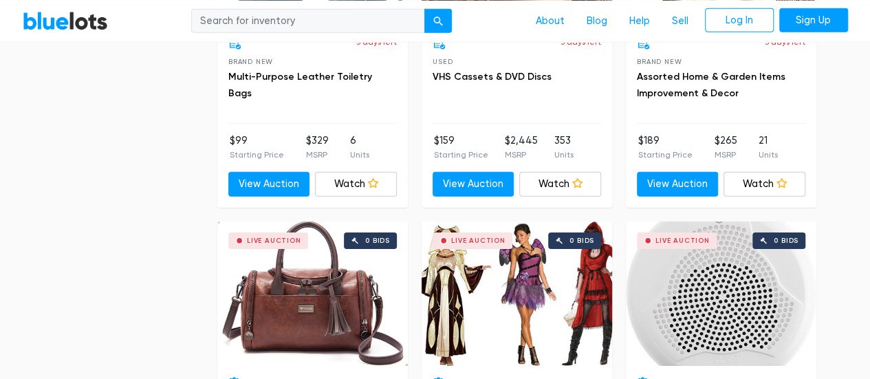  Describe the element at coordinates (442, 61) in the screenshot. I see `span: Used` at that location.